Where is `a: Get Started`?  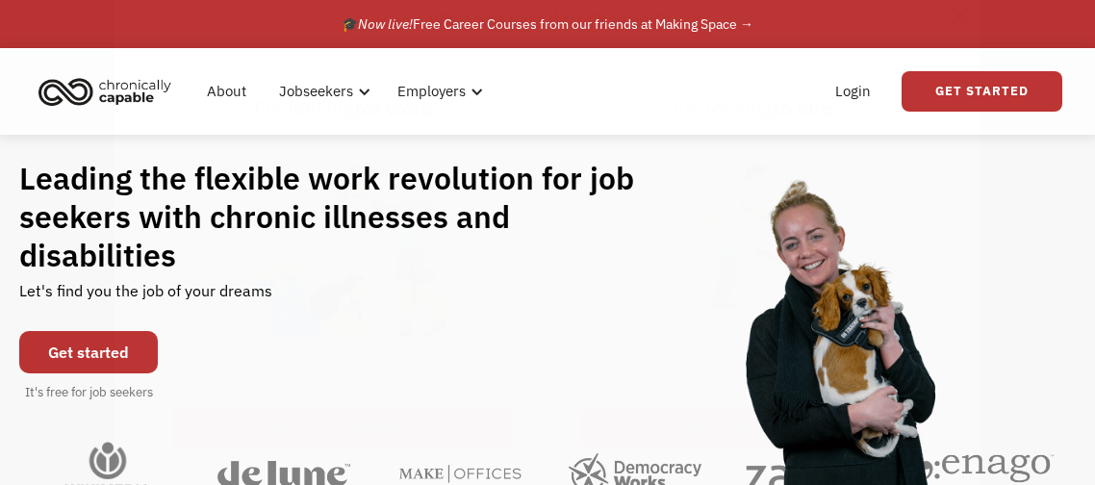 a: Get Started is located at coordinates (981, 91).